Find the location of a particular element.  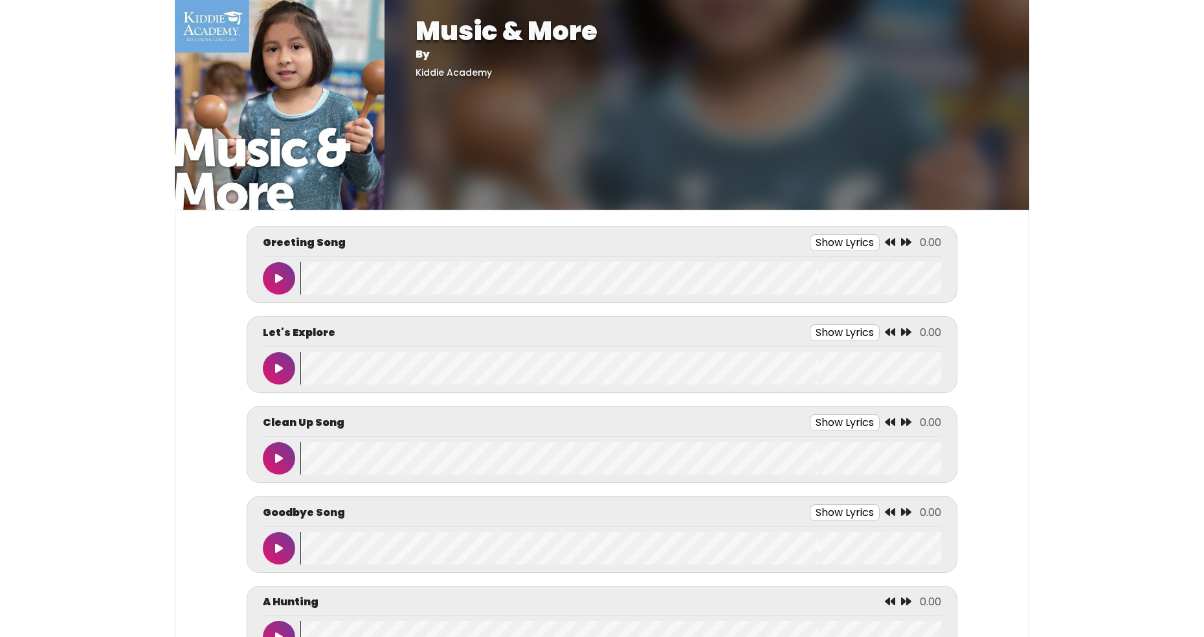

h1: Music & More is located at coordinates (707, 31).